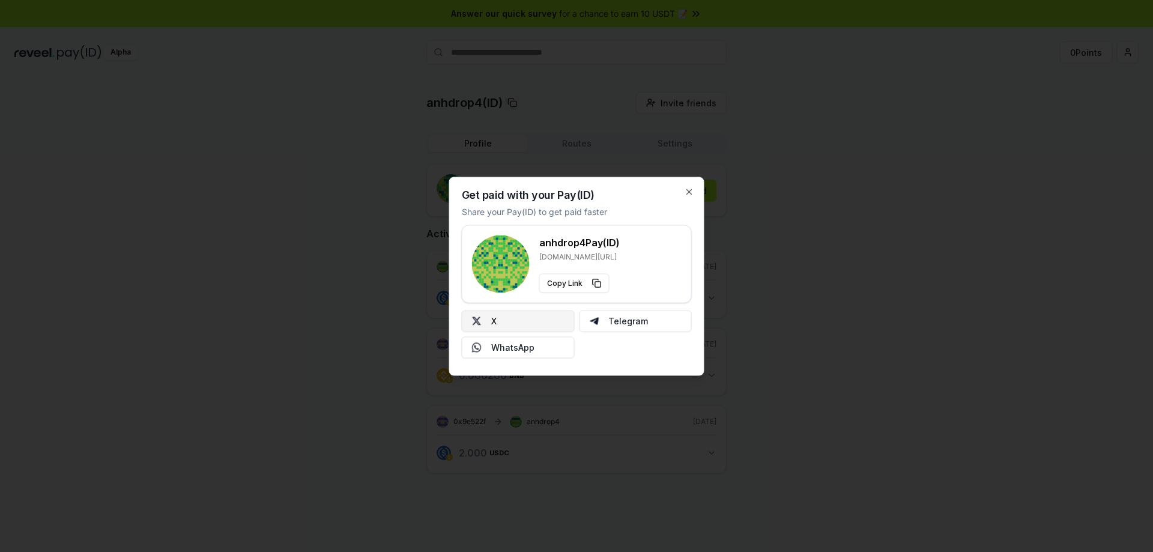 The image size is (1153, 552). Describe the element at coordinates (518, 321) in the screenshot. I see `button: X` at that location.